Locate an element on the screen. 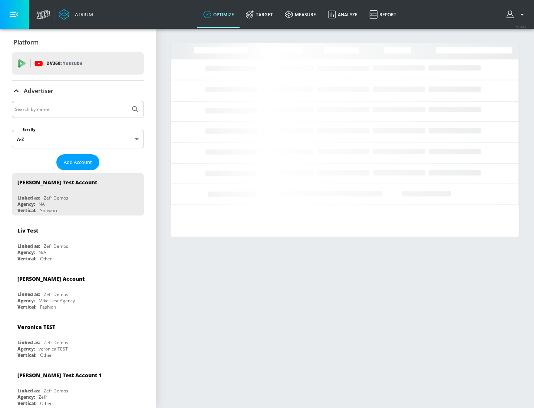 This screenshot has height=408, width=534. span: Add Account is located at coordinates (78, 162).